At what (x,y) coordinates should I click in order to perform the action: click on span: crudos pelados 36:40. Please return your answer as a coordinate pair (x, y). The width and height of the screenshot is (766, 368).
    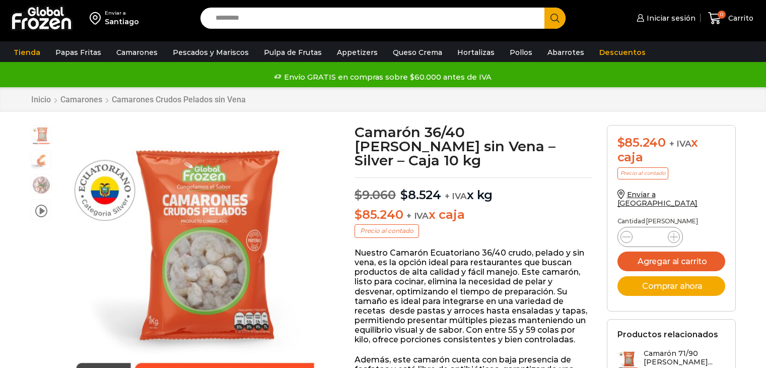
    Looking at the image, I should click on (41, 136).